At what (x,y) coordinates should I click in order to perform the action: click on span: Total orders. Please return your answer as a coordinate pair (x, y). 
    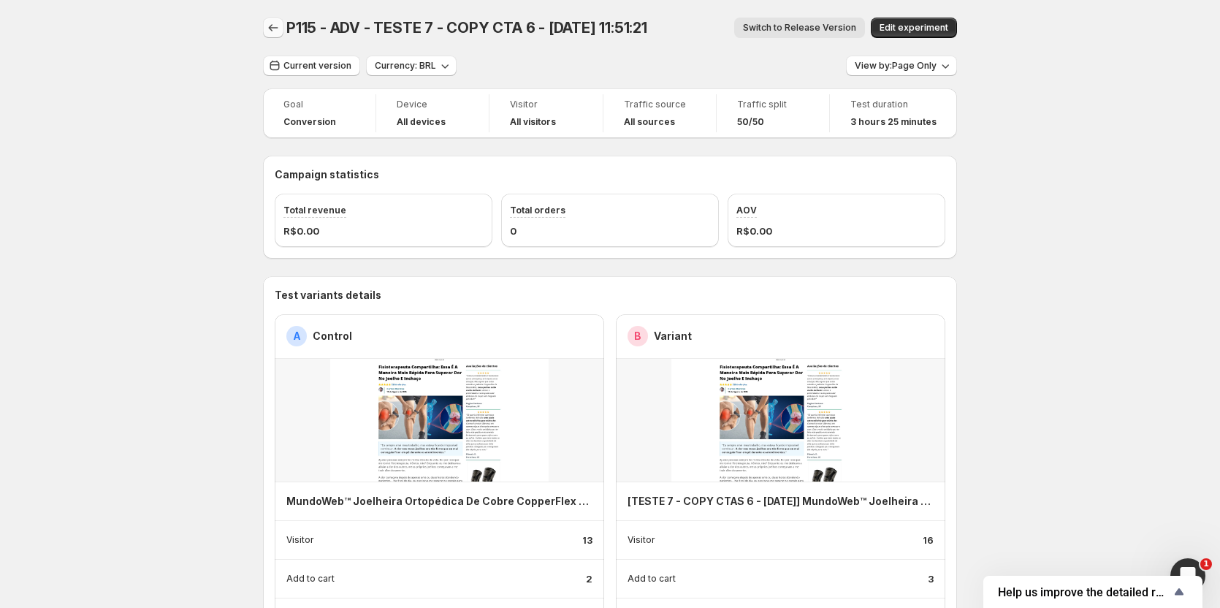
    Looking at the image, I should click on (538, 210).